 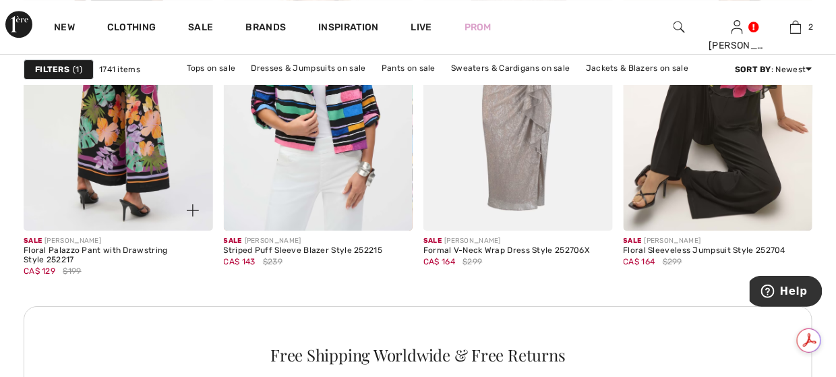 I want to click on div: Free Shipping Worldwide & Free Returns, so click(x=417, y=355).